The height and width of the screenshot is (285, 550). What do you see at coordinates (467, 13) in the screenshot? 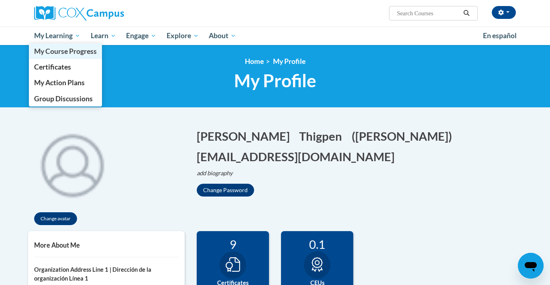
I see `button: Search` at bounding box center [467, 13].